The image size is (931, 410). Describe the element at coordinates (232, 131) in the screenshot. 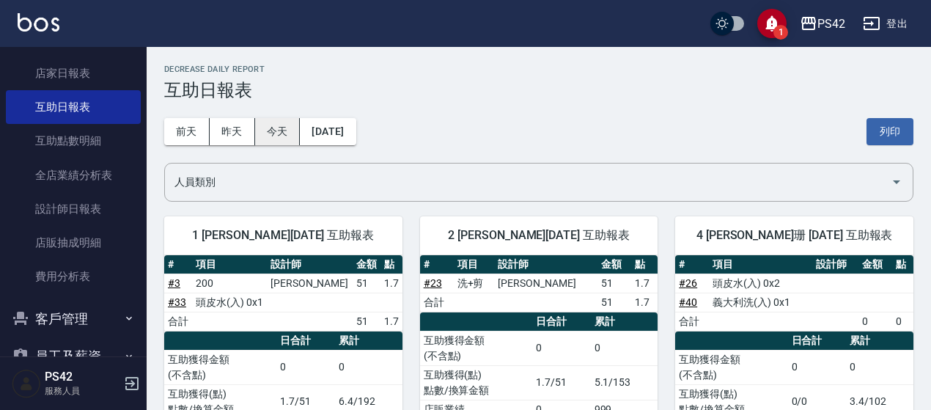

I see `button: 昨天` at that location.